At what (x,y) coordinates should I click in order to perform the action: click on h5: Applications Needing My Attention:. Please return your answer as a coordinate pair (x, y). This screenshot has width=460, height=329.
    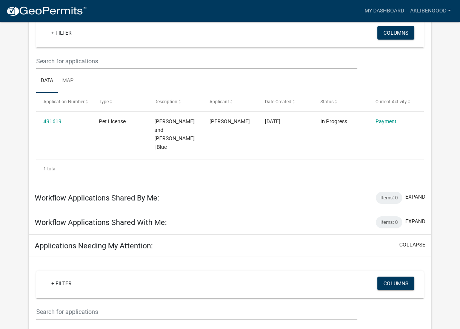
    Looking at the image, I should click on (94, 246).